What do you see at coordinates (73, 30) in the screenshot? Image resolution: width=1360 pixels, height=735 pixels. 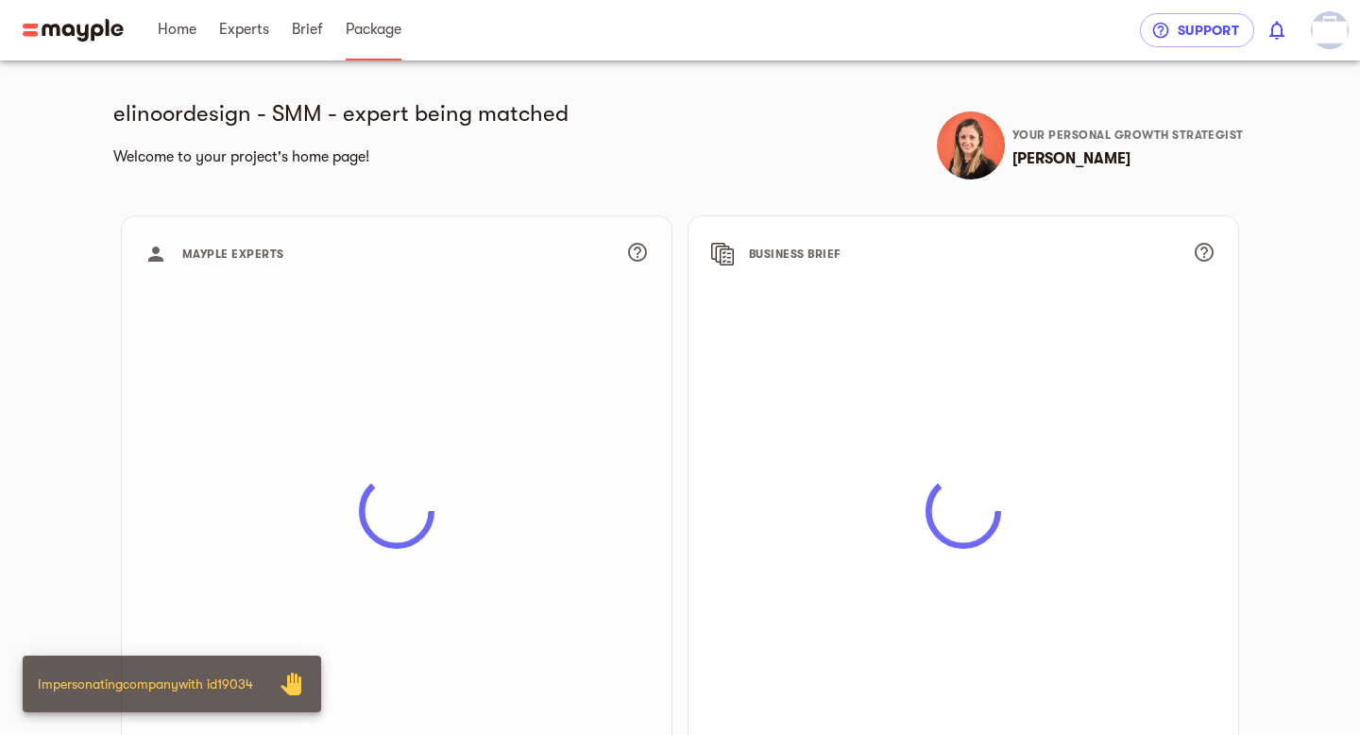 I see `img: Main logo` at bounding box center [73, 30].